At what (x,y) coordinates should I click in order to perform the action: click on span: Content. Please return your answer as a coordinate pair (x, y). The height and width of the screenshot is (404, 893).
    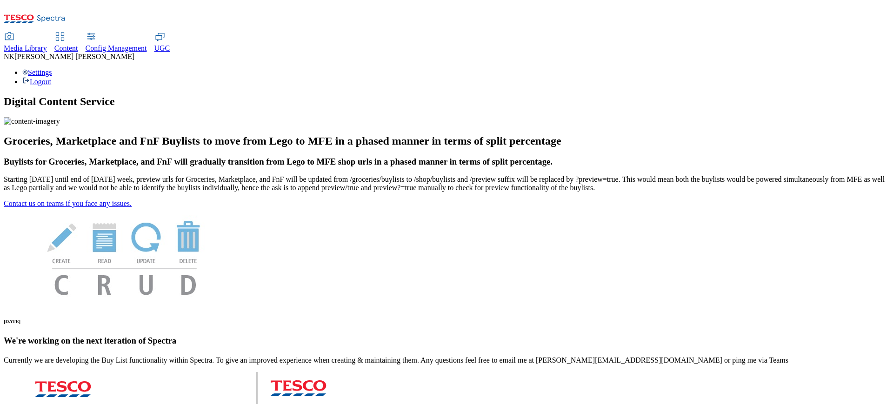
    Looking at the image, I should click on (66, 48).